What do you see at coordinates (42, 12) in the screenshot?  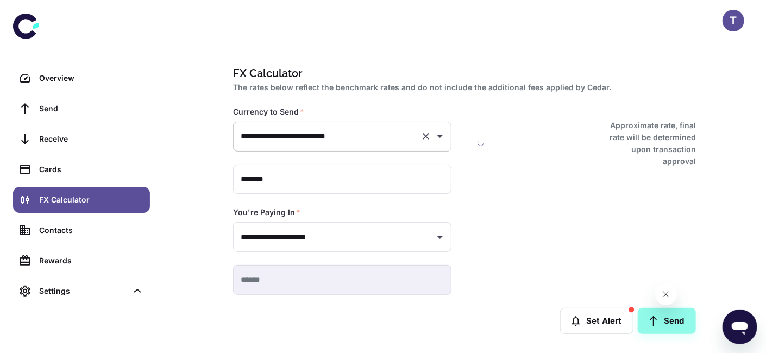 I see `span: Hi. Need any help?` at bounding box center [42, 12].